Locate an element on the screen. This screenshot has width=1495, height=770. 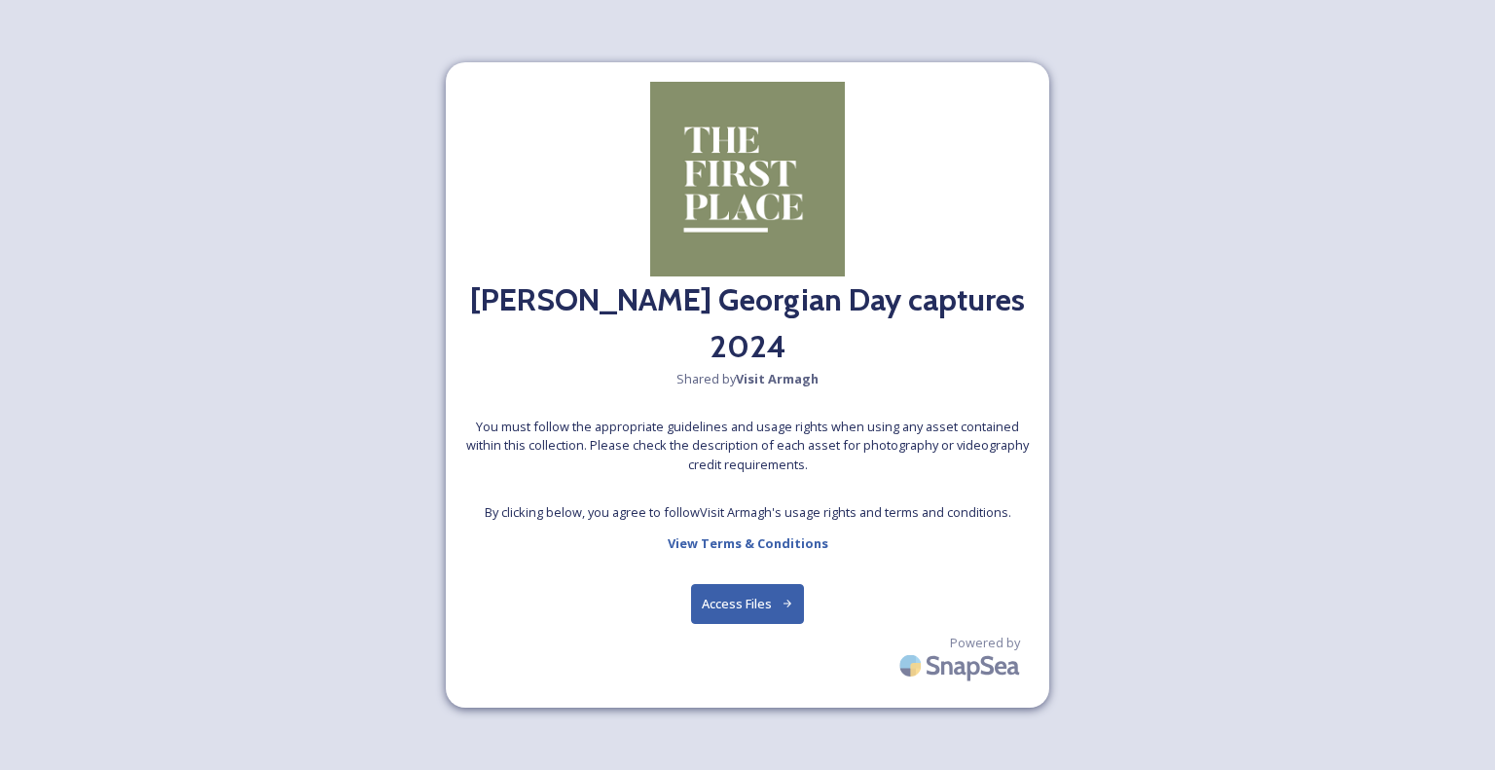
span: You must follow the appropriate guidelines and usage rights when using any asset contained within... is located at coordinates (748, 446).